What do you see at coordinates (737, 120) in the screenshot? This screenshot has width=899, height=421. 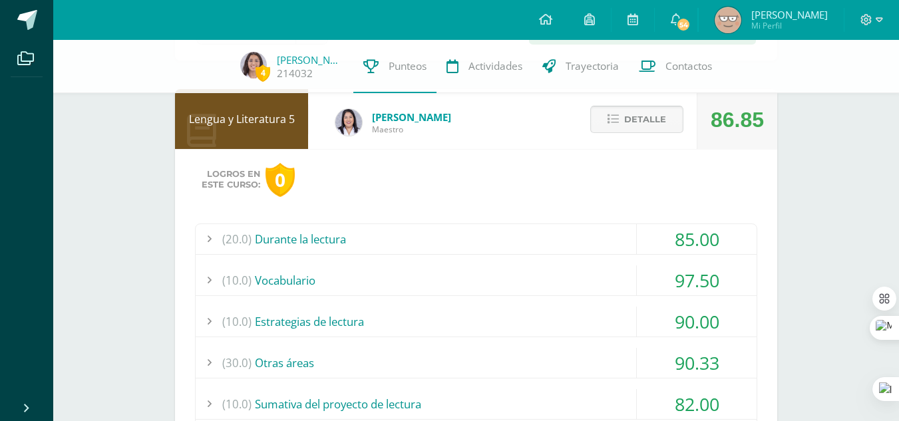 I see `div: 86.85` at bounding box center [737, 120].